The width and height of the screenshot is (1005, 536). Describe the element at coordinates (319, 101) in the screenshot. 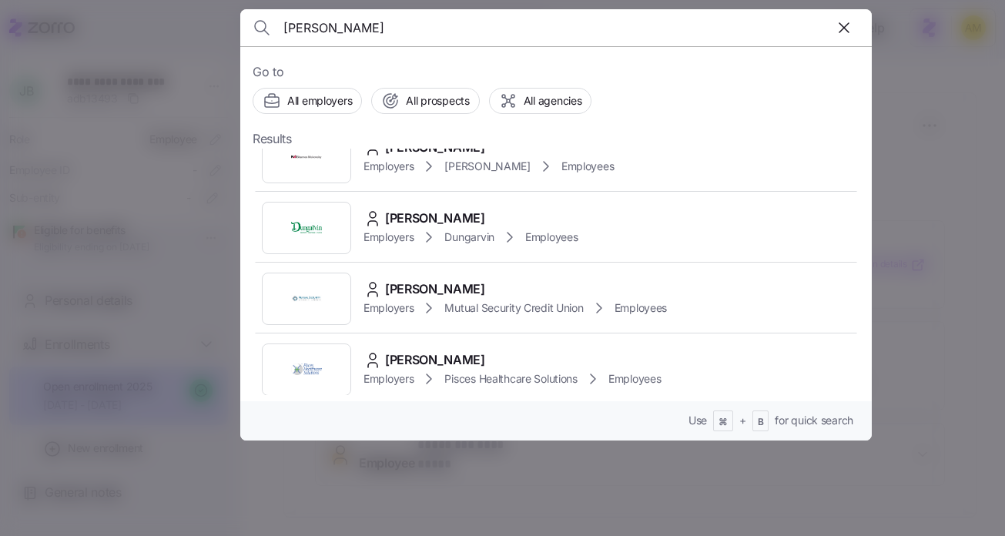

I see `span: All employers` at that location.